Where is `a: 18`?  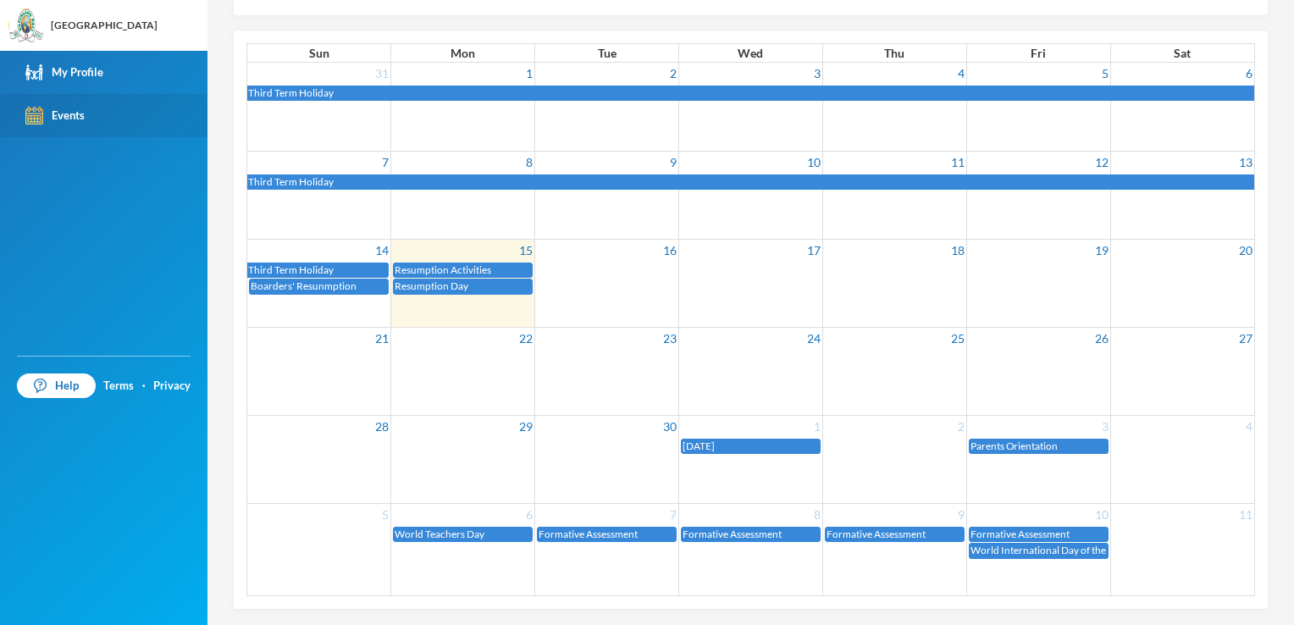
a: 18 is located at coordinates (958, 250).